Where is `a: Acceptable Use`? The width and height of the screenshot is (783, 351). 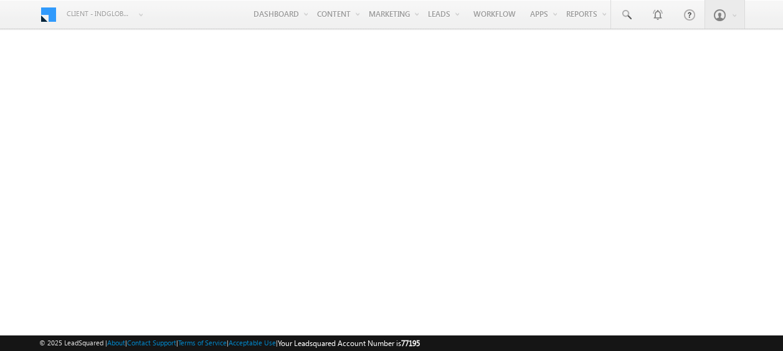 a: Acceptable Use is located at coordinates (252, 343).